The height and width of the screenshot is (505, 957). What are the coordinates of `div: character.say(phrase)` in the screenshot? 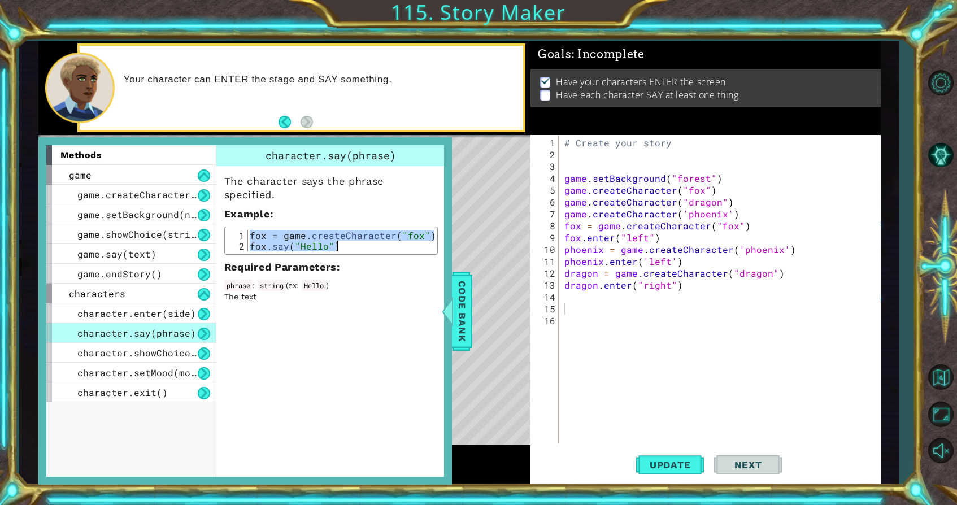 It's located at (331, 155).